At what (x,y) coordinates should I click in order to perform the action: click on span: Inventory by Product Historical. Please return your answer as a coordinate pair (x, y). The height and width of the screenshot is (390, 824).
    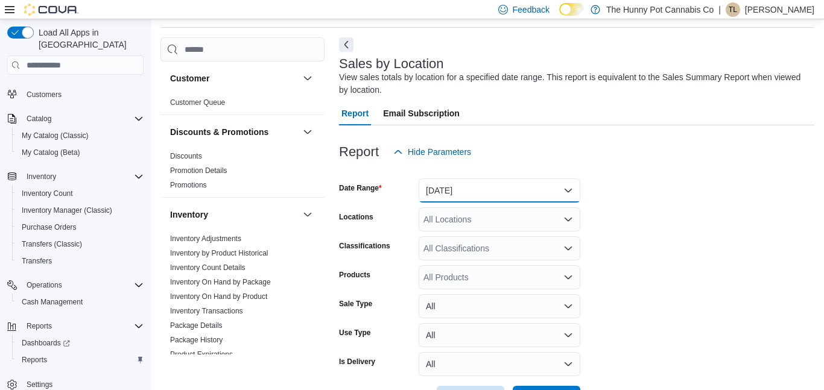
    Looking at the image, I should click on (219, 253).